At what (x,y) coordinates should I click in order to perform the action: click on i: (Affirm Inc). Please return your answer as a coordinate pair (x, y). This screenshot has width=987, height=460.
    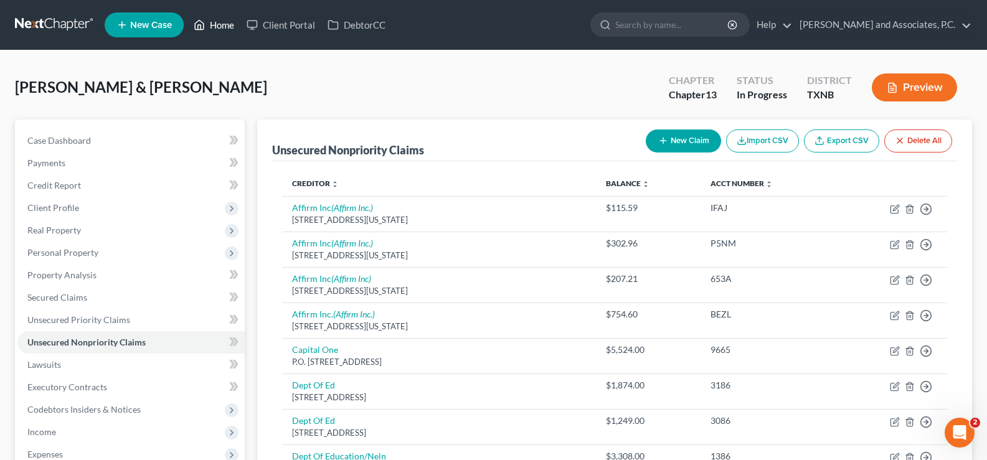
    Looking at the image, I should click on (351, 278).